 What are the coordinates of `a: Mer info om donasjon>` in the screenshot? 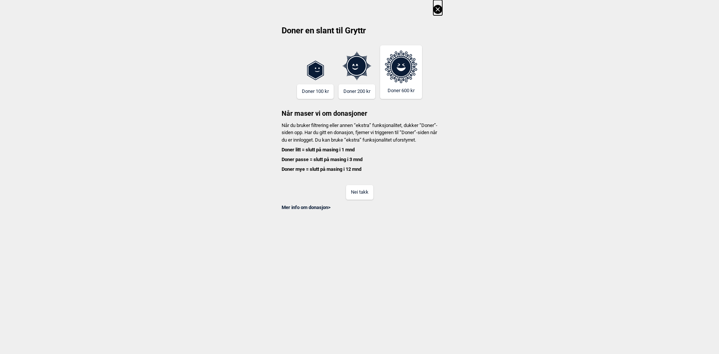 It's located at (306, 207).